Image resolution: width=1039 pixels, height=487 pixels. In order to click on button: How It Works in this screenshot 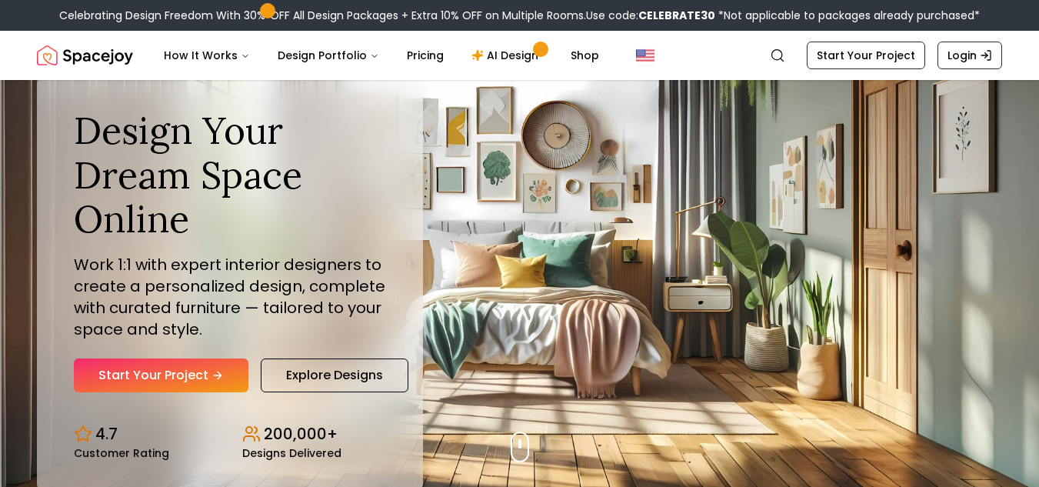, I will do `click(207, 55)`.